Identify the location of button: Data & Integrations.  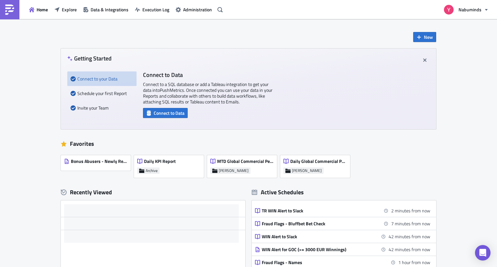
(106, 9).